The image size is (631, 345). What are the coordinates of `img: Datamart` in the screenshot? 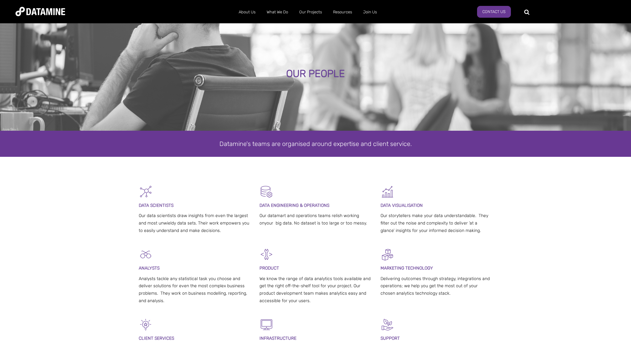 It's located at (266, 192).